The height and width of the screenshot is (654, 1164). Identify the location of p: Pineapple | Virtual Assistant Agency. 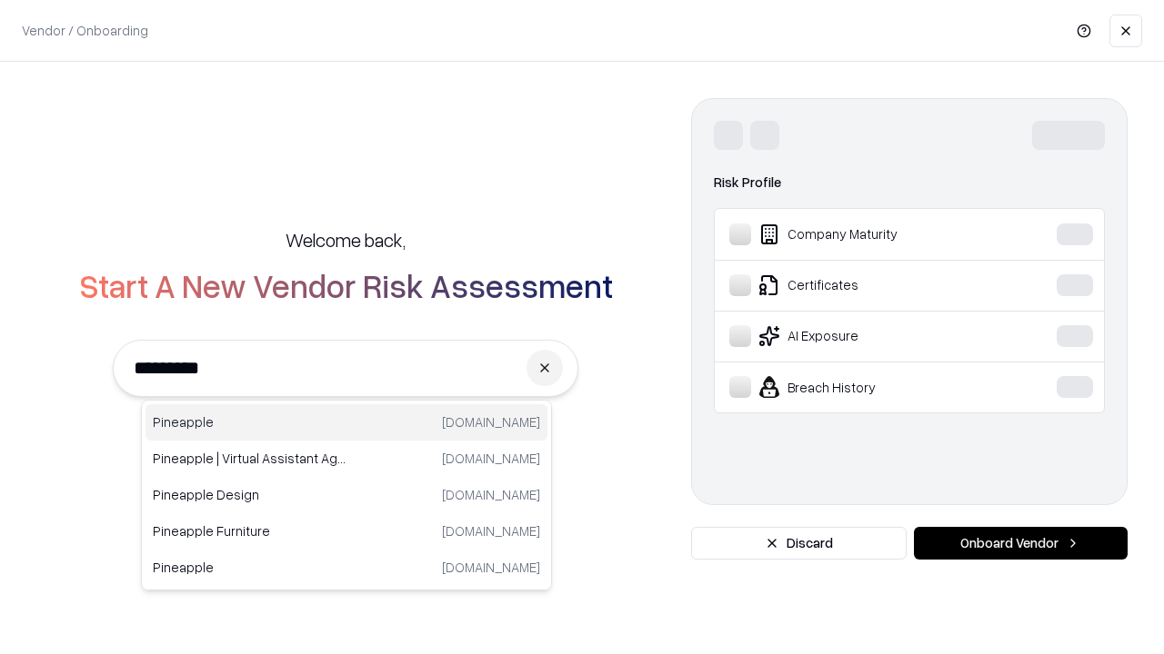
(249, 458).